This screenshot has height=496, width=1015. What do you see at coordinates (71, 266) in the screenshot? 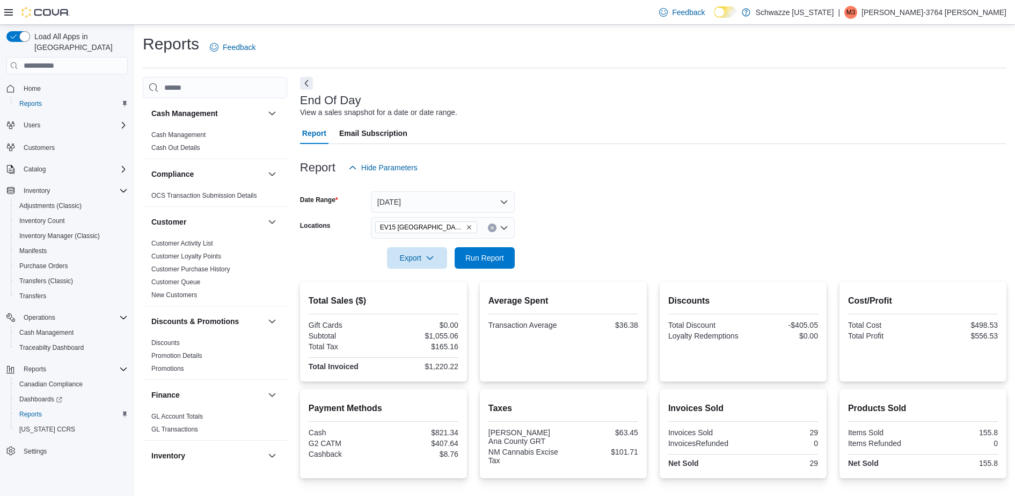
I see `button: Purchase Orders` at bounding box center [71, 266].